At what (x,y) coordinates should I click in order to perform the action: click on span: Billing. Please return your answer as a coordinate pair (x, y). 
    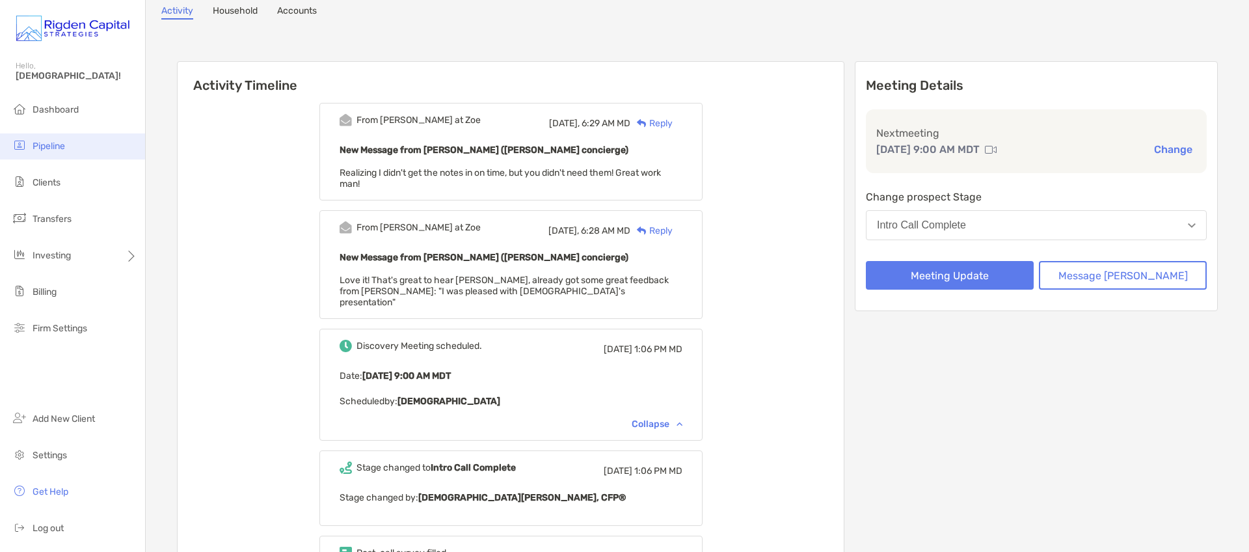
    Looking at the image, I should click on (44, 292).